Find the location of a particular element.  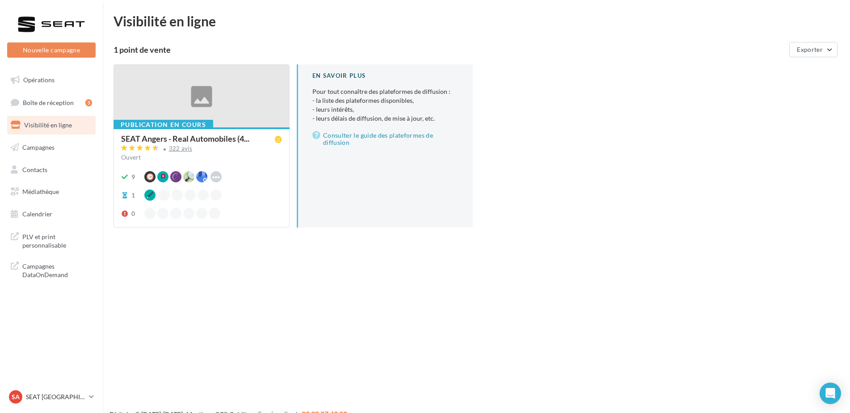

span: SA is located at coordinates (16, 397).